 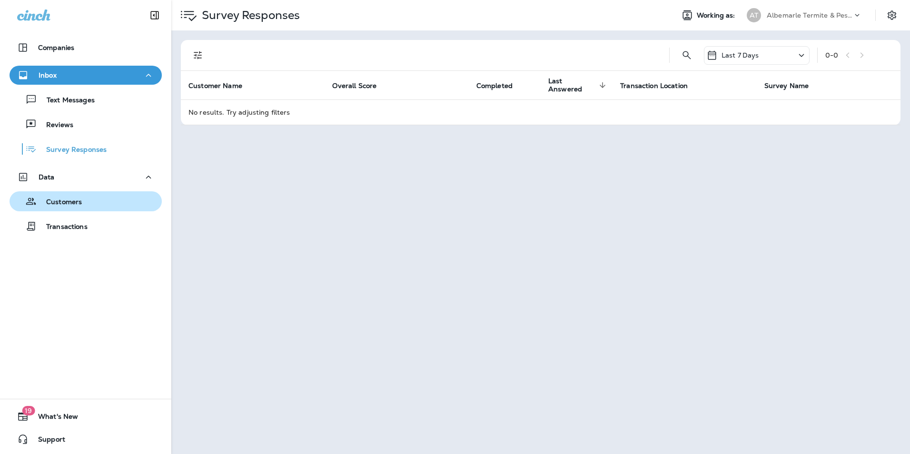 I want to click on button: Data, so click(x=86, y=177).